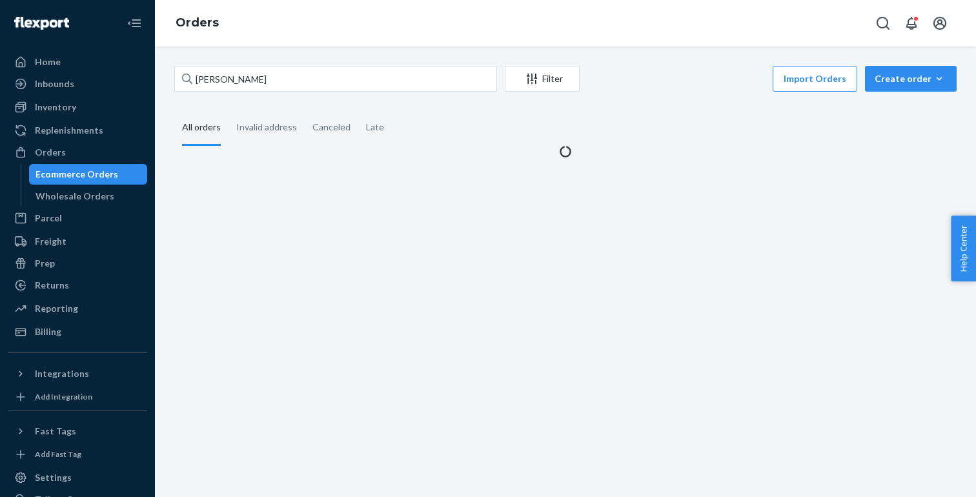 The image size is (976, 497). What do you see at coordinates (41, 23) in the screenshot?
I see `img: Flexport logo` at bounding box center [41, 23].